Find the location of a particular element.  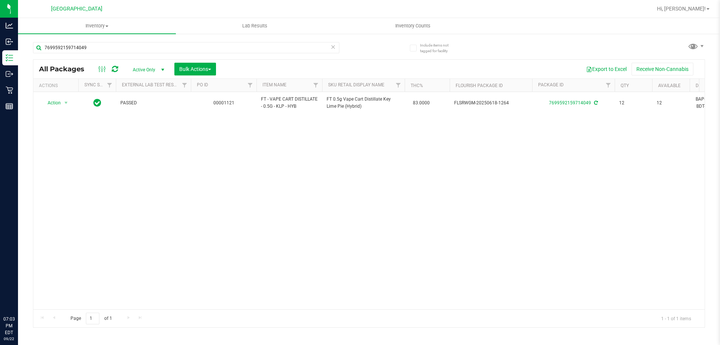

span: 1 - 1 of 1 items is located at coordinates (676, 318).